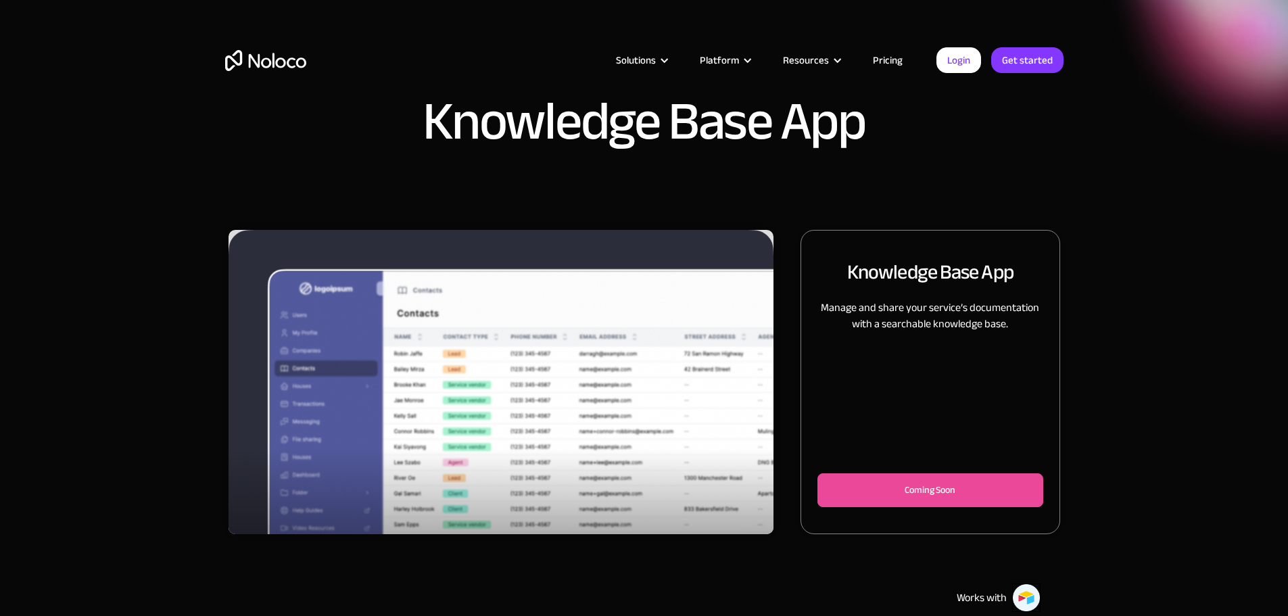 The height and width of the screenshot is (616, 1288). What do you see at coordinates (930, 272) in the screenshot?
I see `h2: Knowledge Base App` at bounding box center [930, 272].